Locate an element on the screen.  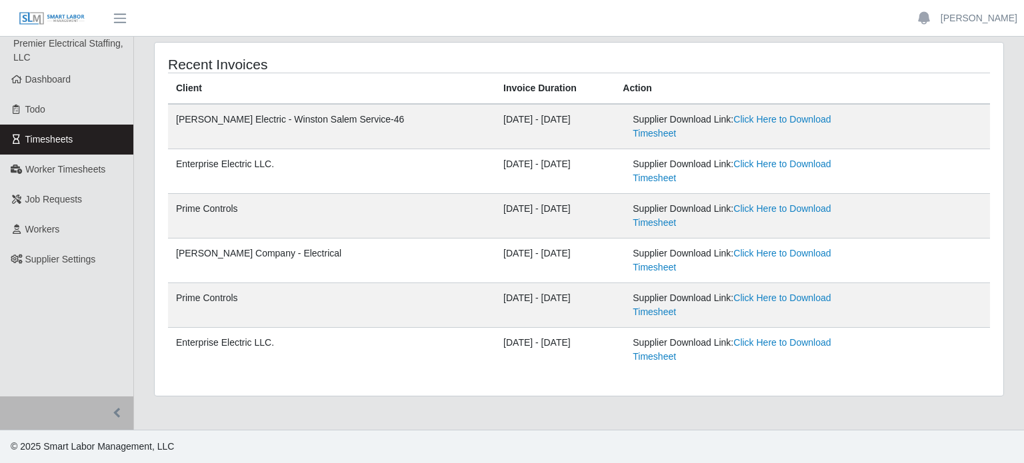
th: Action is located at coordinates (802, 89).